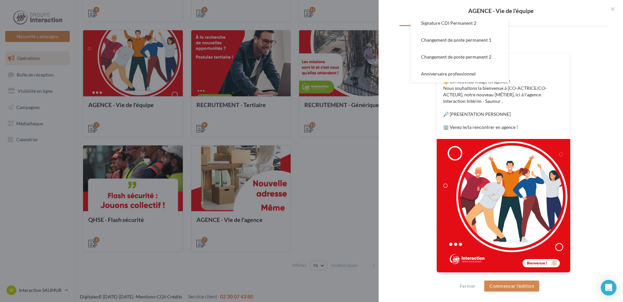 The image size is (623, 302). I want to click on span: Changement de poste permanent 2, so click(456, 57).